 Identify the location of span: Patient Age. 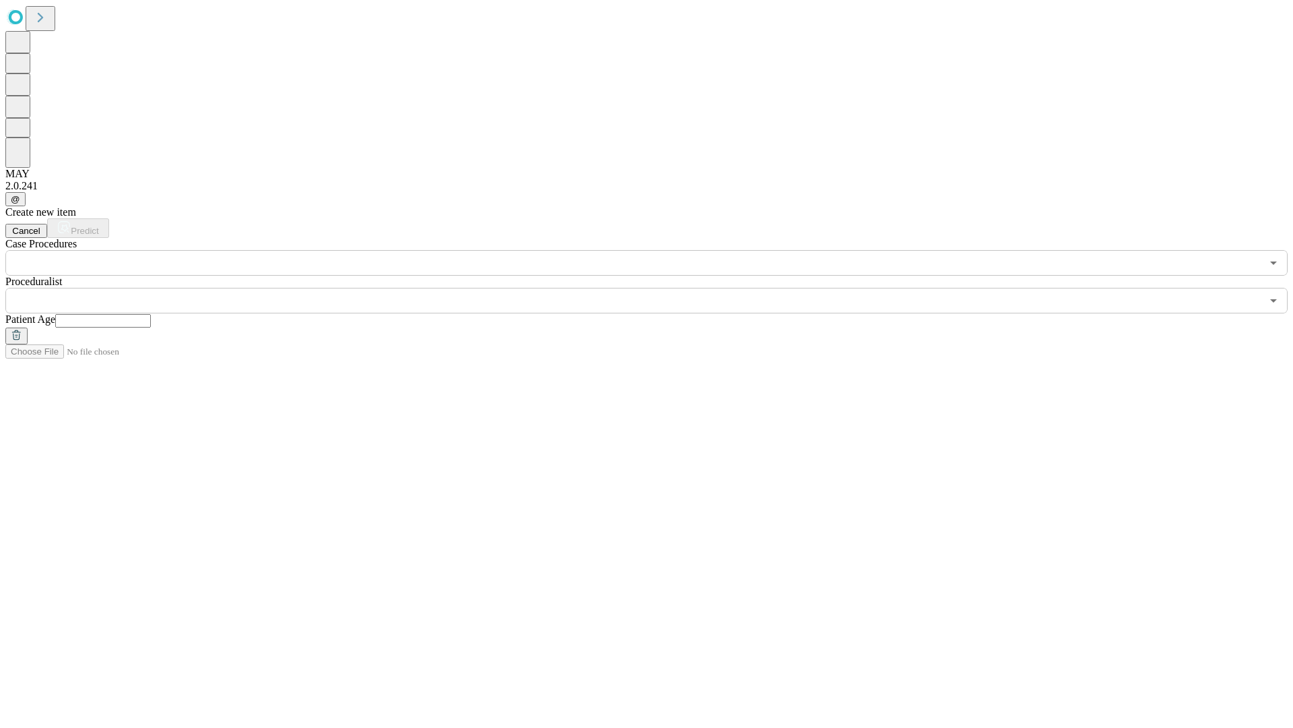
(30, 319).